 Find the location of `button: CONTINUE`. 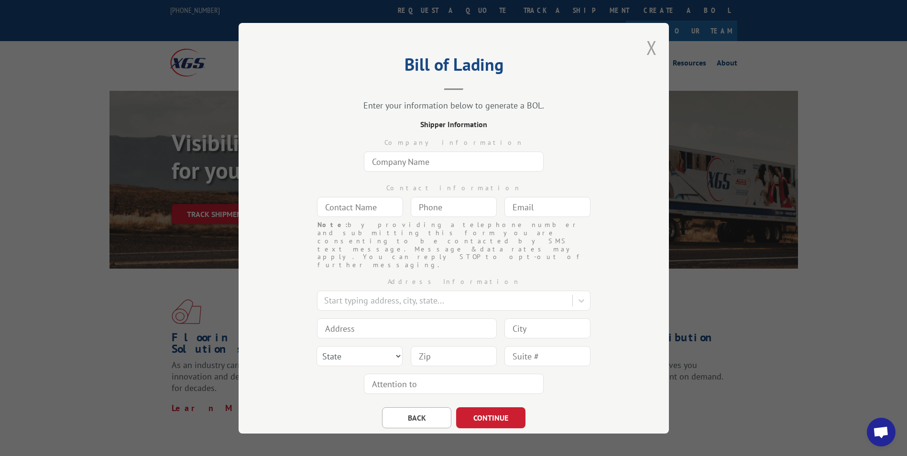

button: CONTINUE is located at coordinates (490, 418).